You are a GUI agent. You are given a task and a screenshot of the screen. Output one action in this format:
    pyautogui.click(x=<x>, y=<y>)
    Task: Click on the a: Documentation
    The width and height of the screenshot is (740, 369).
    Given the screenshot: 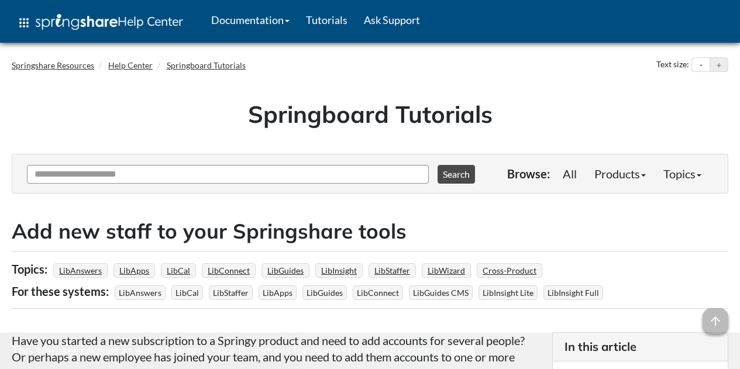 What is the action you would take?
    pyautogui.click(x=250, y=20)
    